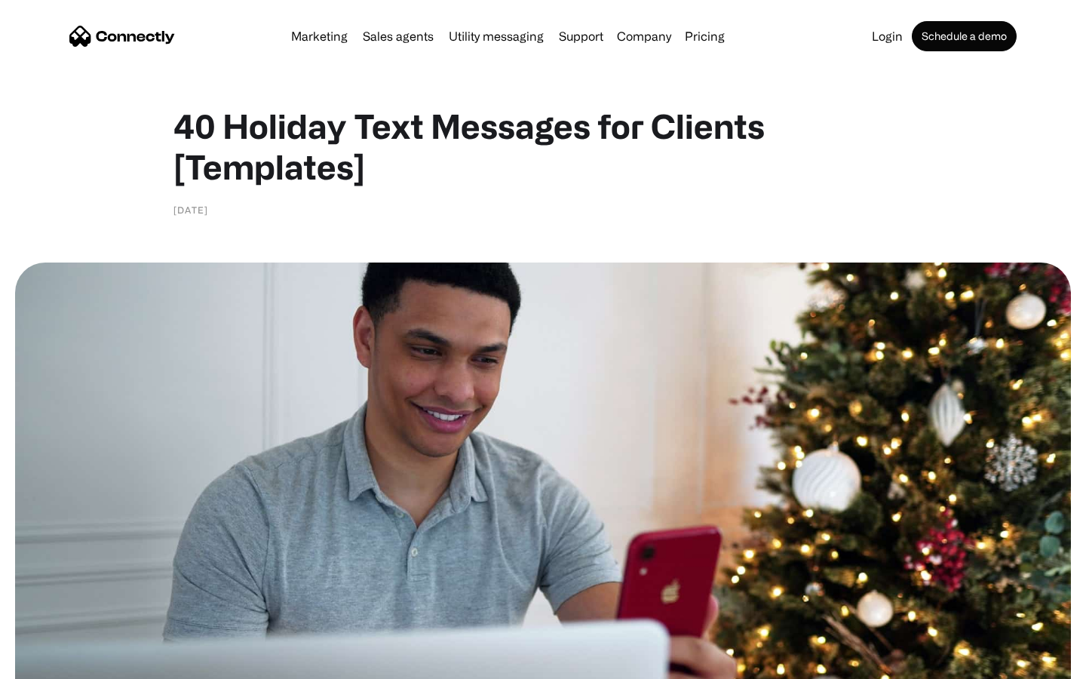  I want to click on a: Pricing, so click(705, 36).